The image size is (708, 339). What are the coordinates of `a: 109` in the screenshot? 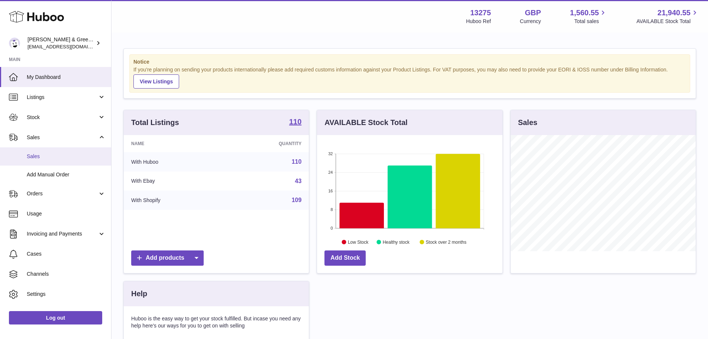 It's located at (297, 200).